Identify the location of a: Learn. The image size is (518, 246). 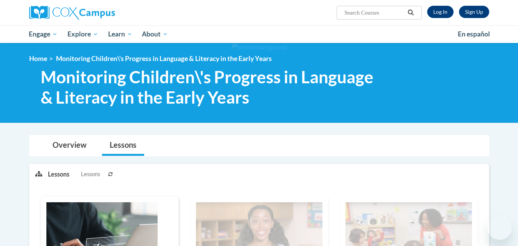
(120, 34).